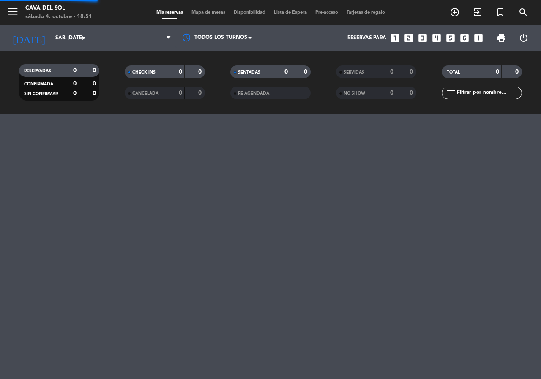 Image resolution: width=541 pixels, height=379 pixels. I want to click on i: looks_4, so click(436, 38).